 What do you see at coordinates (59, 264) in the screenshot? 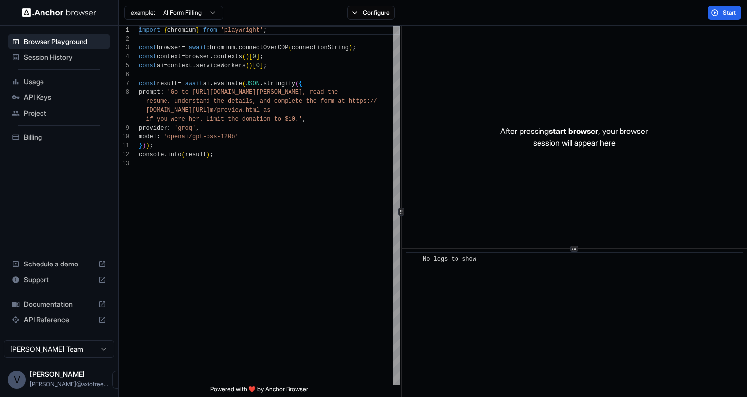
I see `span: Schedule a demo` at bounding box center [59, 264].